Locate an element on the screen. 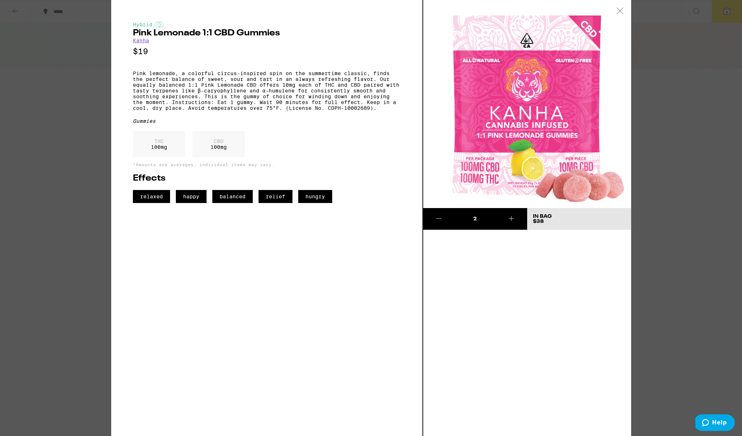  span: happy is located at coordinates (191, 196).